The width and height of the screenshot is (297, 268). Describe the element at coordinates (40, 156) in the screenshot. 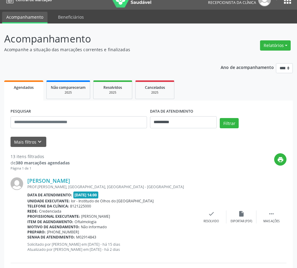

I see `div: 13 itens filtrados` at that location.